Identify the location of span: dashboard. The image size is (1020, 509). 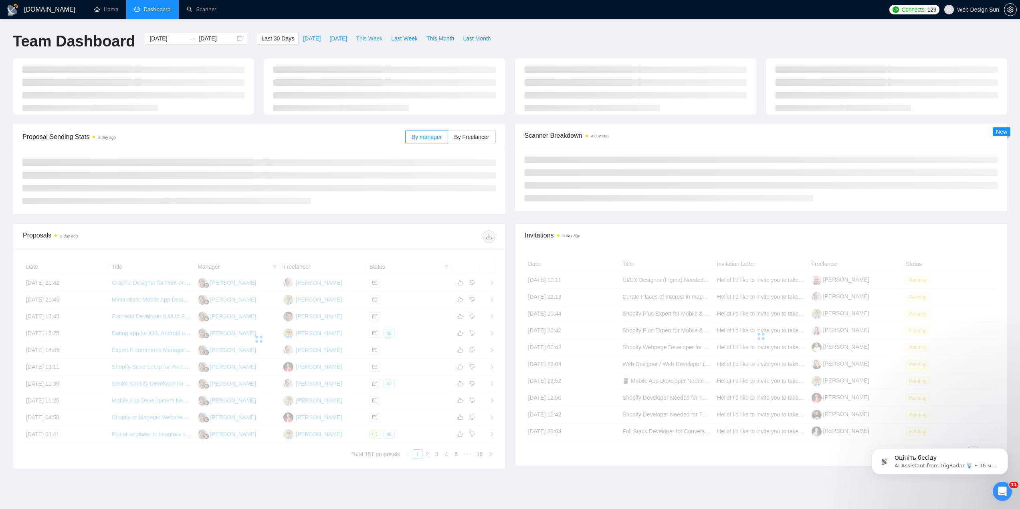
(137, 9).